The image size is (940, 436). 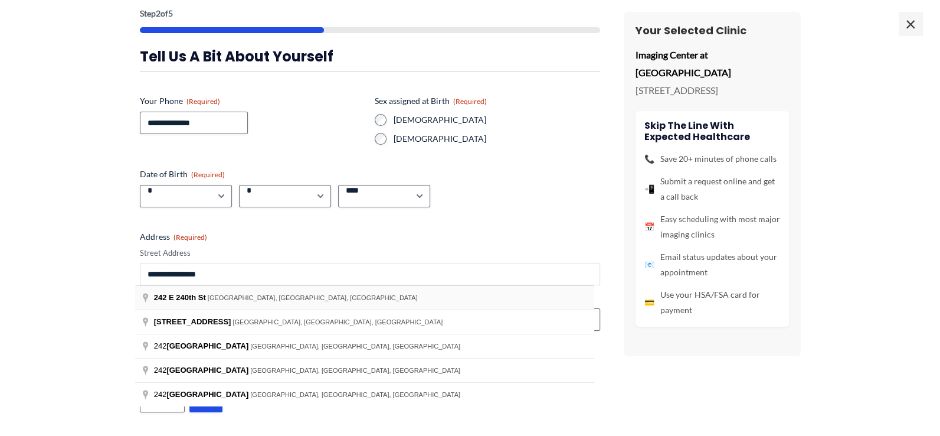 What do you see at coordinates (713, 131) in the screenshot?
I see `h4: Skip the line with Expected Healthcare` at bounding box center [713, 131].